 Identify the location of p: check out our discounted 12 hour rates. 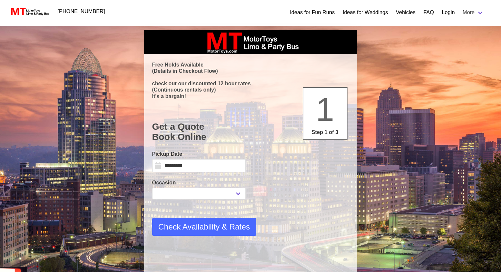
(251, 83).